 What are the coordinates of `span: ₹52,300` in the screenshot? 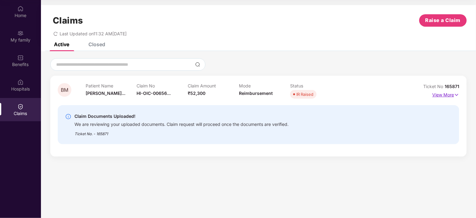 It's located at (196, 93).